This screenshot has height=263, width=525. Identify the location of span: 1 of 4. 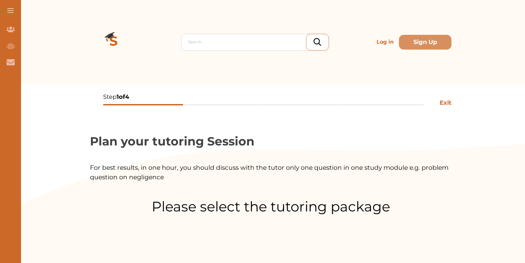
(123, 97).